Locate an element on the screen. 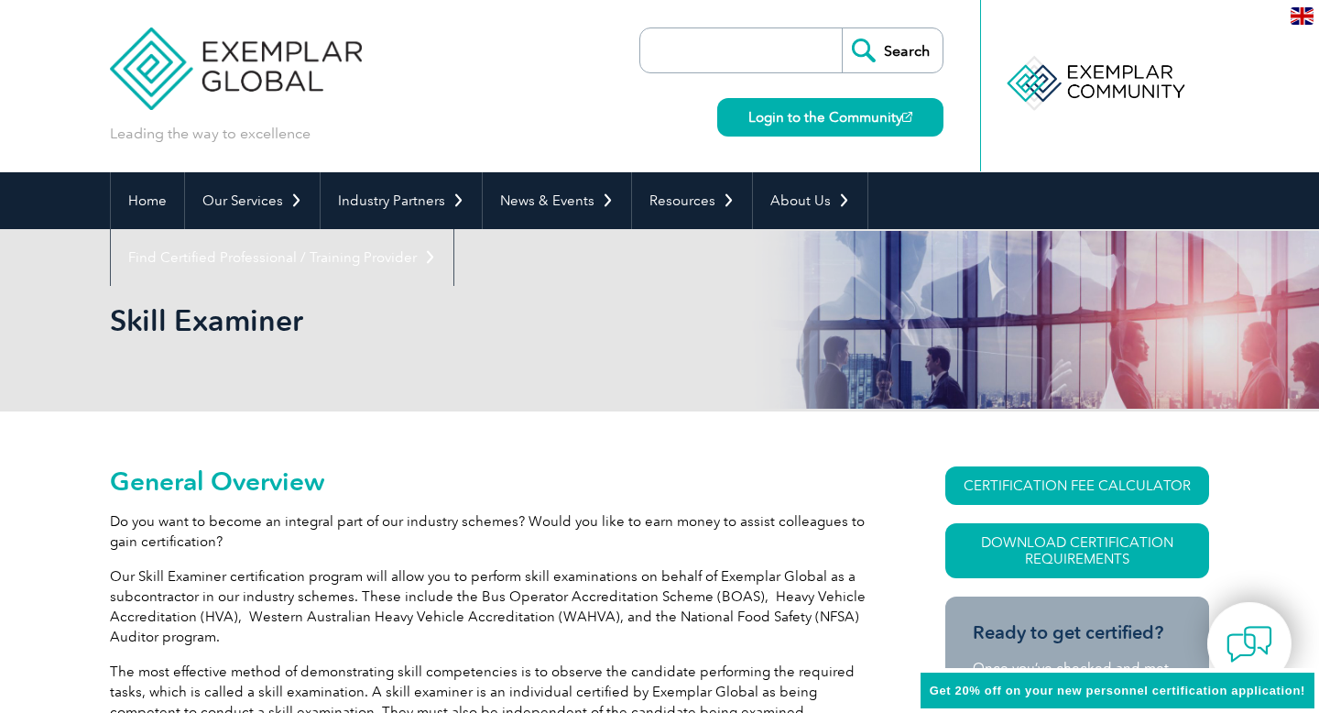 The image size is (1319, 713). a: News & Events is located at coordinates (557, 201).